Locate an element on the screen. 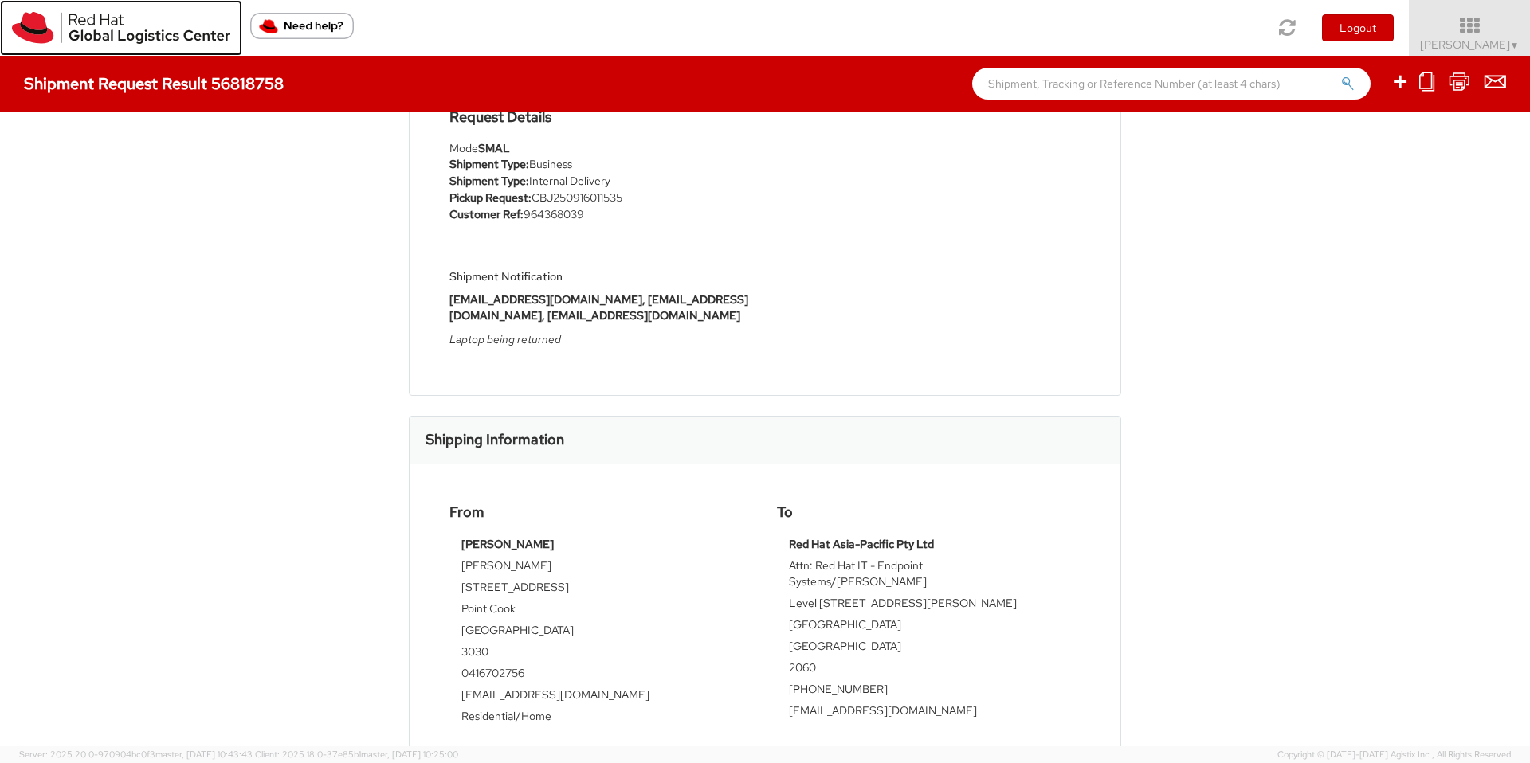 Image resolution: width=1530 pixels, height=763 pixels. strong: Pickup Request: is located at coordinates (490, 198).